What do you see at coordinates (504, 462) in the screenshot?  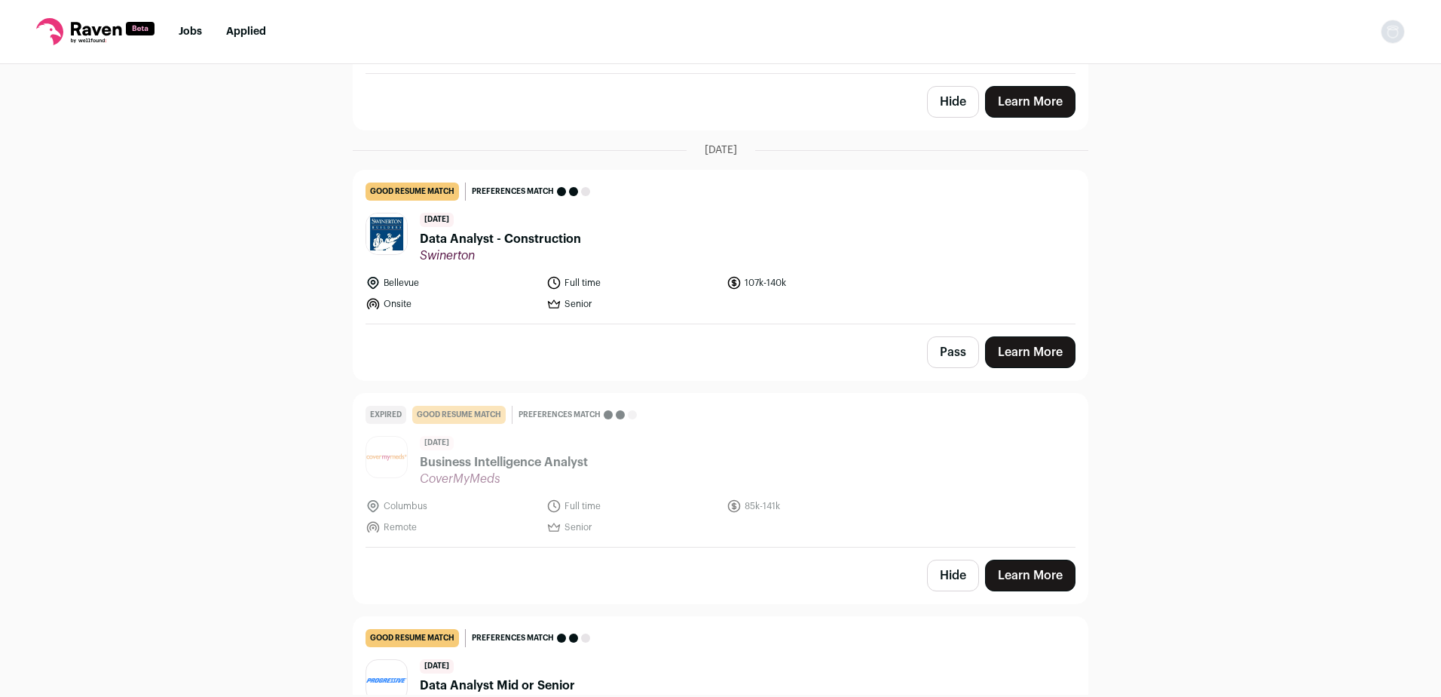 I see `span: Business Intelligence Analyst` at bounding box center [504, 462].